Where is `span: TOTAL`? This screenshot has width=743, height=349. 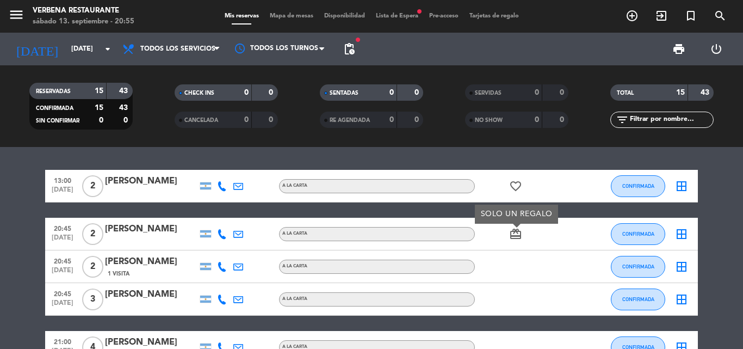 span: TOTAL is located at coordinates (625, 93).